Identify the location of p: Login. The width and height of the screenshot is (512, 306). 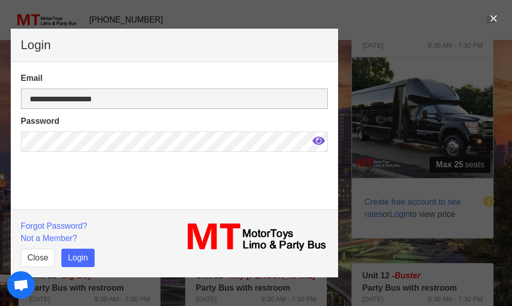
(174, 45).